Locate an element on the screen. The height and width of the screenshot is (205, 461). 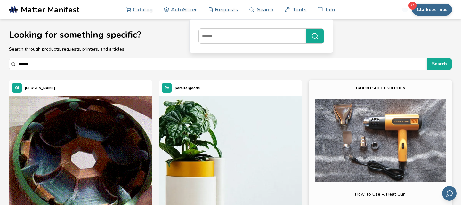
p: Search through products, requests, printers, and articles is located at coordinates (231, 49).